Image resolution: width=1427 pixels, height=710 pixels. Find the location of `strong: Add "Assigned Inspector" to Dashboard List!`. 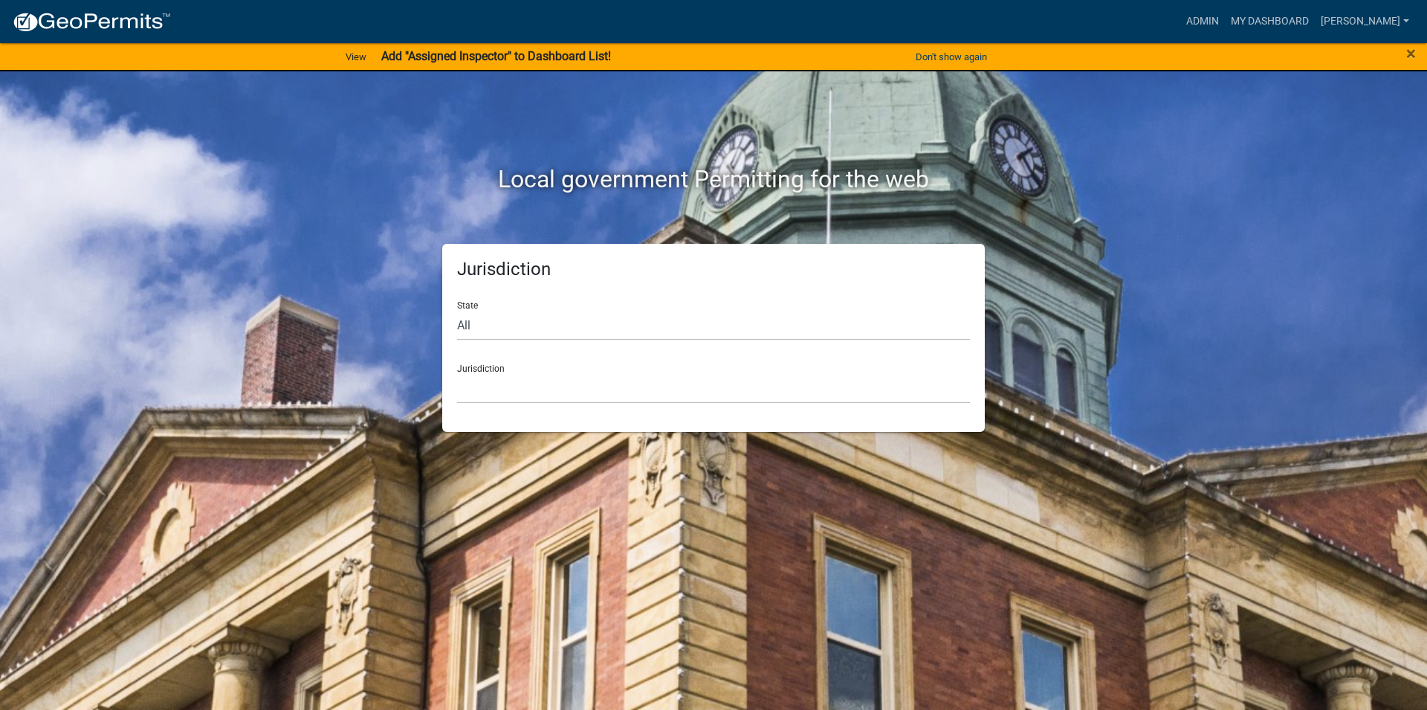

strong: Add "Assigned Inspector" to Dashboard List! is located at coordinates (496, 56).